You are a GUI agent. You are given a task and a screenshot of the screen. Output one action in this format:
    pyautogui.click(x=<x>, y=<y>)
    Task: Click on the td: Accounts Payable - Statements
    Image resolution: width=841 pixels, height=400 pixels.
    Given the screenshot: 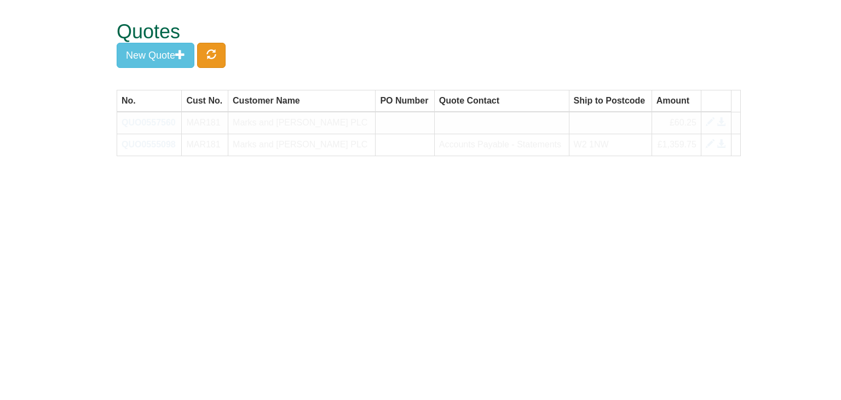 What is the action you would take?
    pyautogui.click(x=502, y=145)
    